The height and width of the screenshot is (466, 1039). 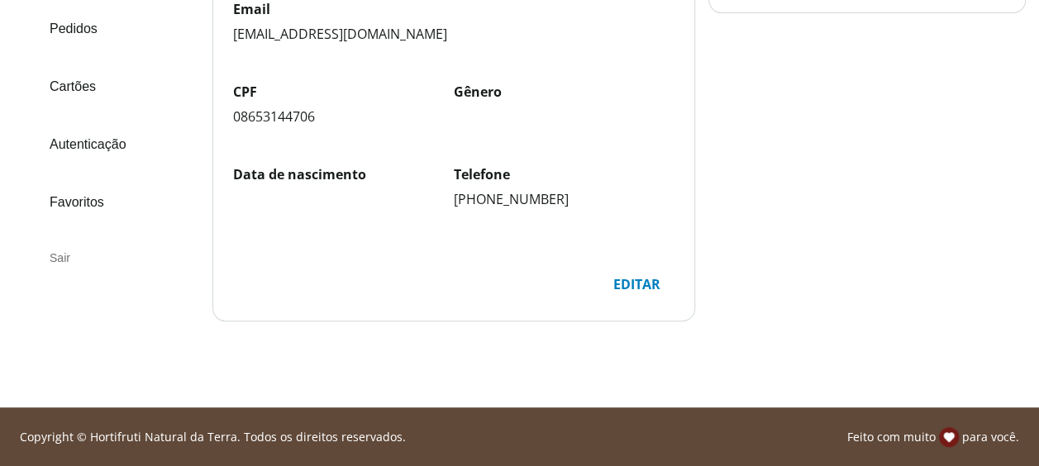 What do you see at coordinates (934, 437) in the screenshot?
I see `p: Feito com muito para você.` at bounding box center [934, 437].